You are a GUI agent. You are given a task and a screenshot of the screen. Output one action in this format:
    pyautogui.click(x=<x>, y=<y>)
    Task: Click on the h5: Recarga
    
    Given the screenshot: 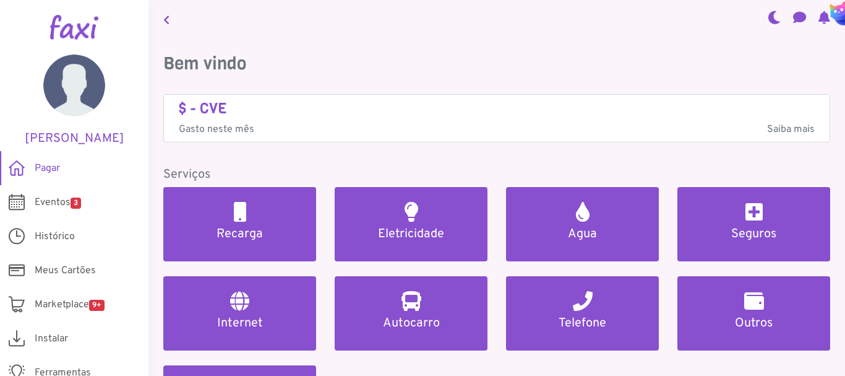 What is the action you would take?
    pyautogui.click(x=239, y=234)
    